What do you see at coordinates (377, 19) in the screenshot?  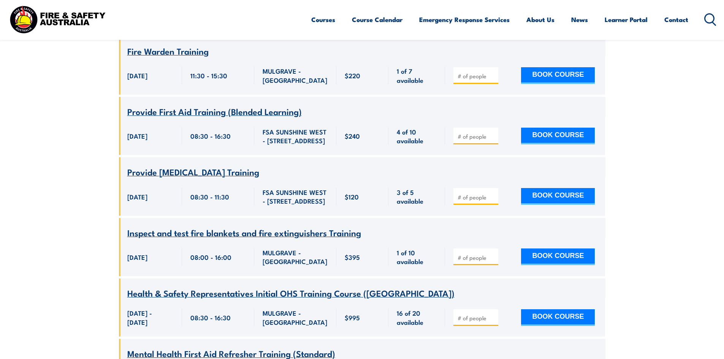 I see `a: Course Calendar` at bounding box center [377, 19].